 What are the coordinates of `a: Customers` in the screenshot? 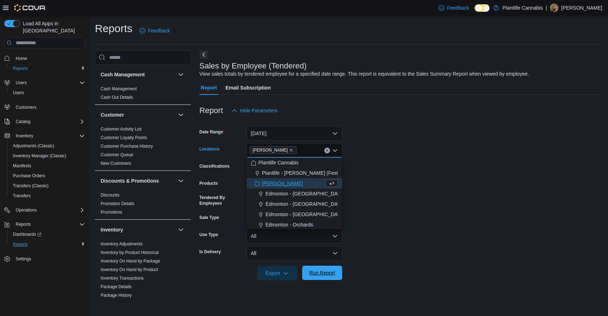 It's located at (26, 107).